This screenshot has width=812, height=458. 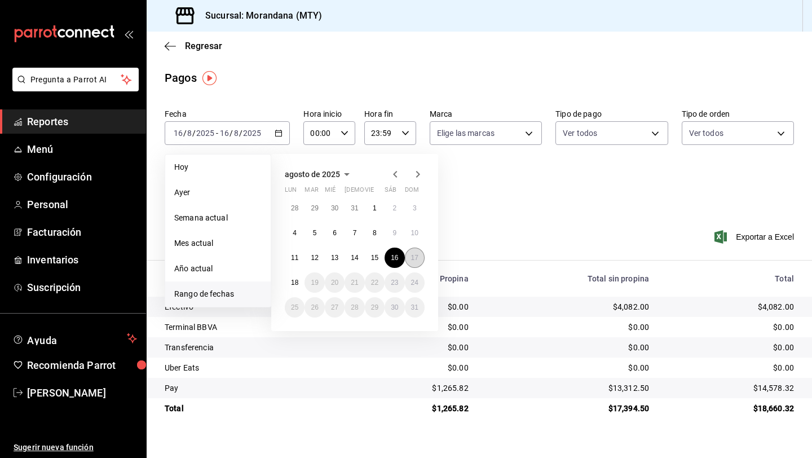 What do you see at coordinates (74, 338) in the screenshot?
I see `span: Ayuda` at bounding box center [74, 338].